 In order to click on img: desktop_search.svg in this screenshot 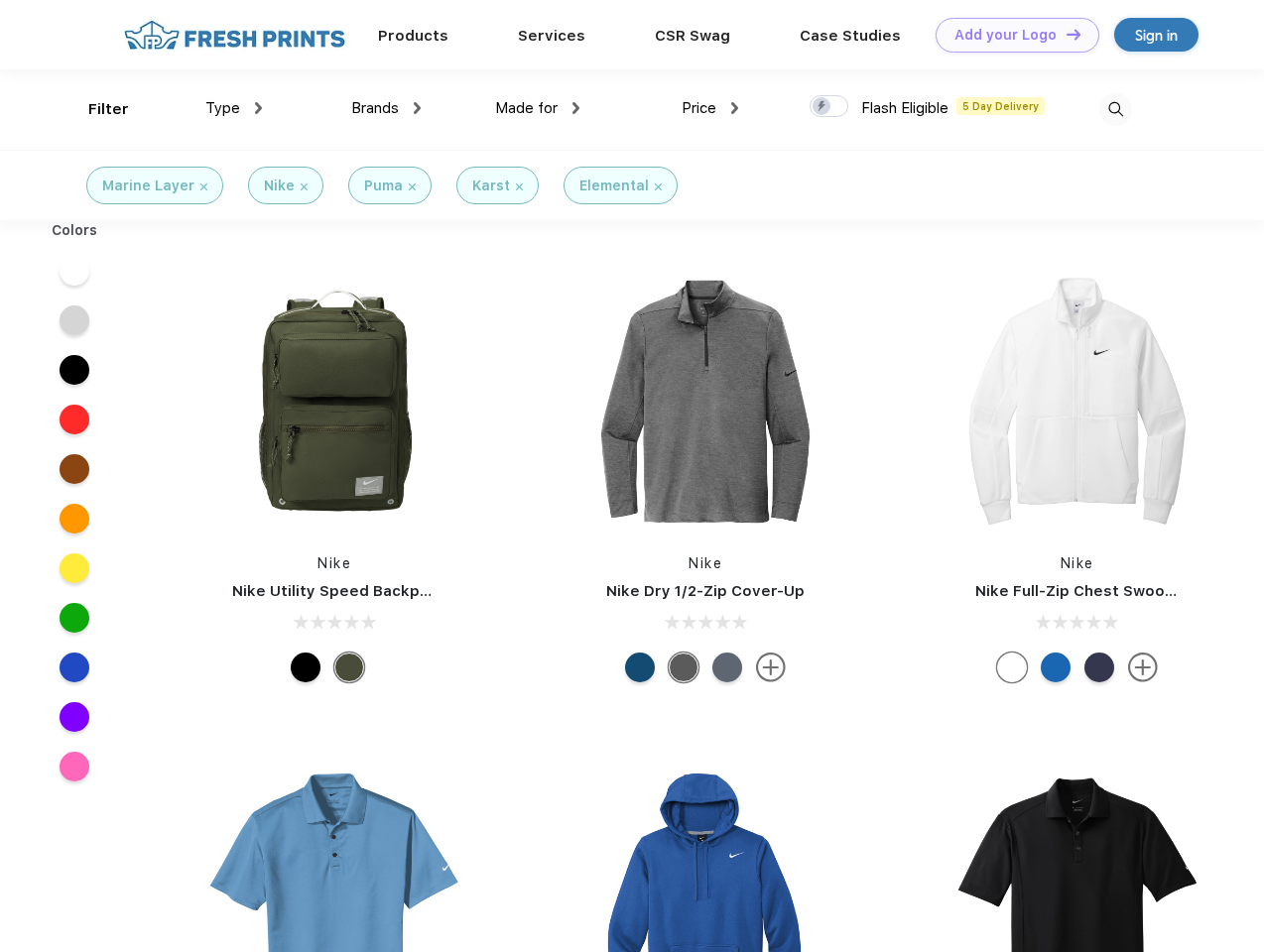, I will do `click(1116, 110)`.